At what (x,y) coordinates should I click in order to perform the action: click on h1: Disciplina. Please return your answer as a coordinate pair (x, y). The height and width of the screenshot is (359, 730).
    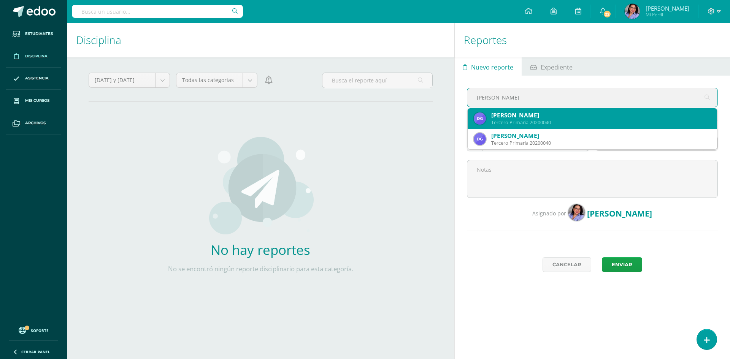
    Looking at the image, I should click on (260, 40).